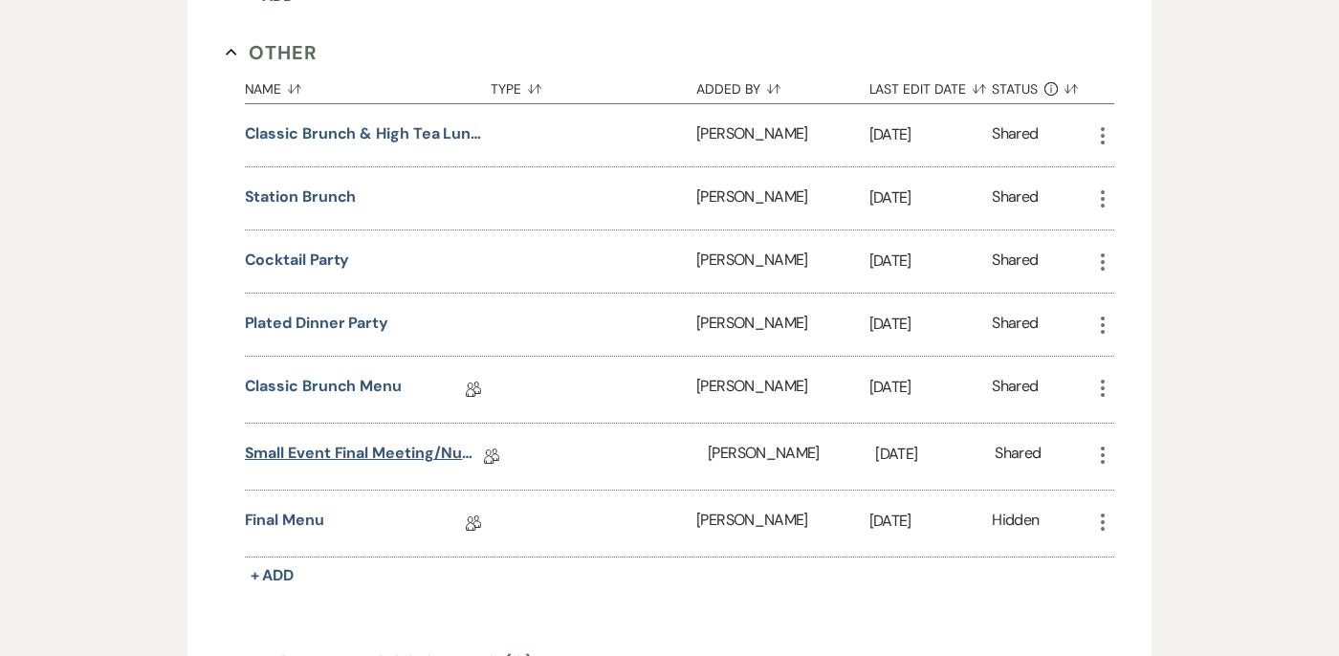 Image resolution: width=1339 pixels, height=656 pixels. I want to click on button: Type, so click(593, 85).